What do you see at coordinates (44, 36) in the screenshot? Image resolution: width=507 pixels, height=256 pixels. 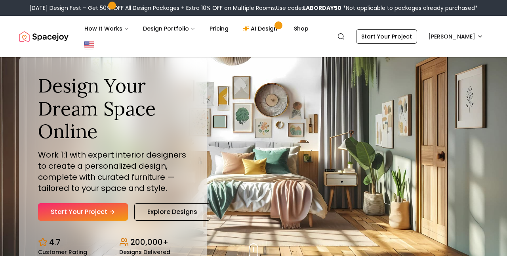 I see `img: Spacejoy Logo` at bounding box center [44, 36].